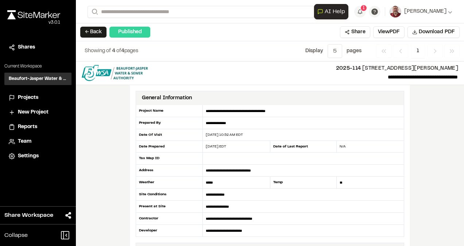 The image size is (464, 246). Describe the element at coordinates (130, 32) in the screenshot. I see `div: Published` at that location.